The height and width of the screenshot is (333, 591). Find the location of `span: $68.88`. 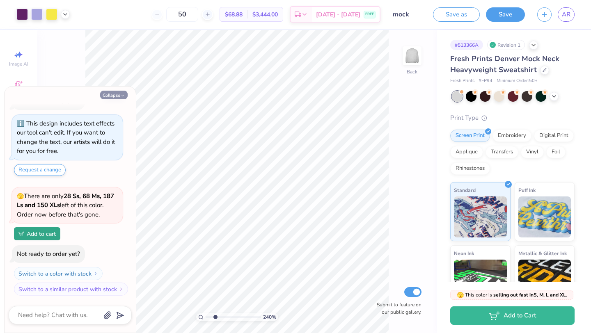

span: $68.88 is located at coordinates (233, 14).